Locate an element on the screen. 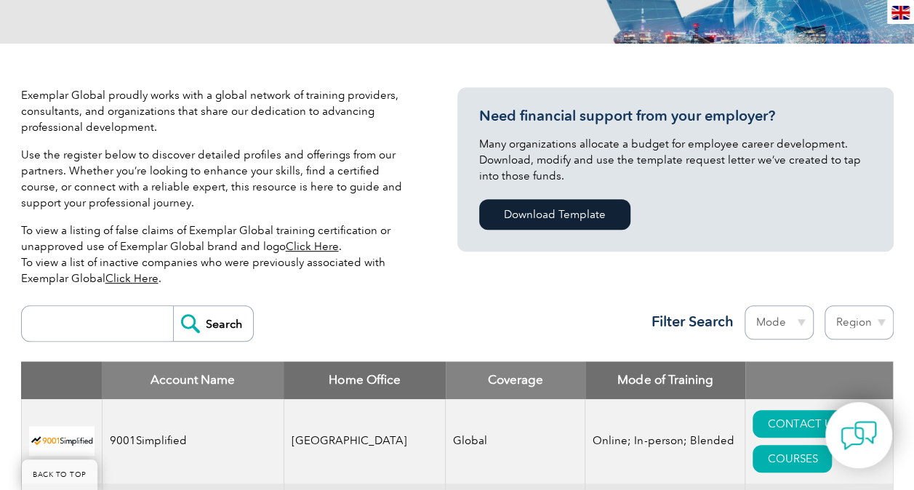 Image resolution: width=914 pixels, height=490 pixels. img: 37c9c059-616f-eb11-a812-002248153038-logo.png is located at coordinates (62, 440).